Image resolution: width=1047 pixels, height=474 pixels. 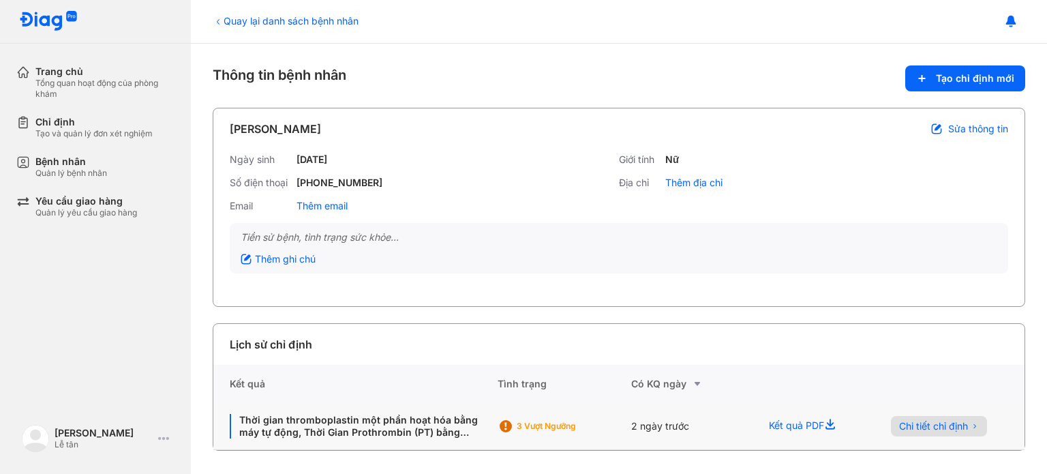 What do you see at coordinates (260, 183) in the screenshot?
I see `div: Số điện thoại` at bounding box center [260, 183].